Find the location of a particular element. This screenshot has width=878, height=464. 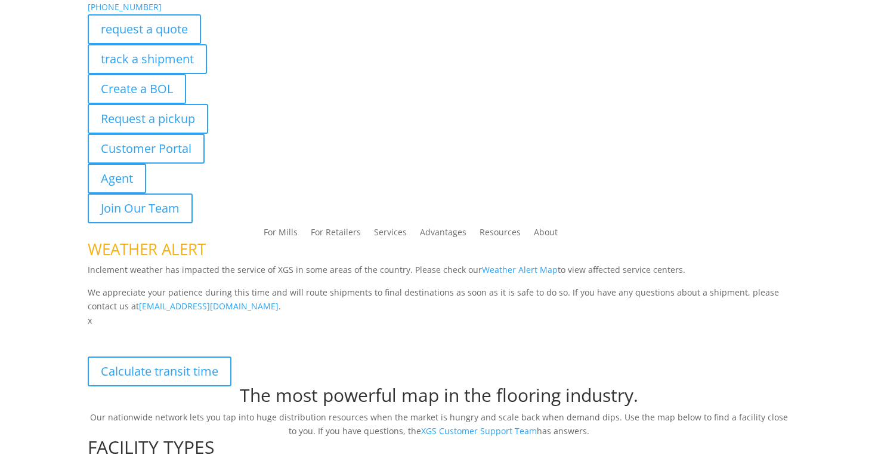

a: track a shipment is located at coordinates (147, 59).